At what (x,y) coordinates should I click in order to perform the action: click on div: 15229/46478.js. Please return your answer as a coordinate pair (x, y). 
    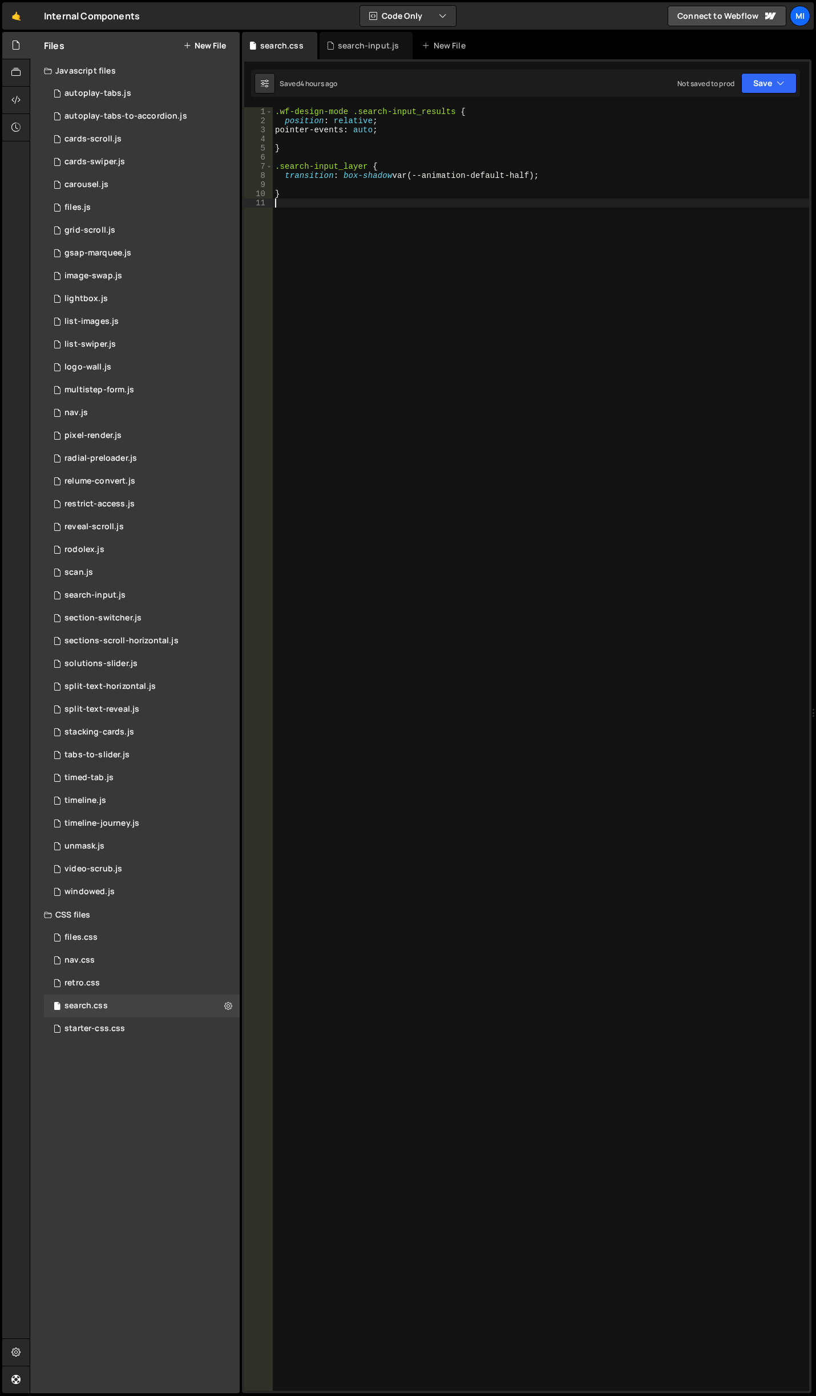
    Looking at the image, I should click on (141, 550).